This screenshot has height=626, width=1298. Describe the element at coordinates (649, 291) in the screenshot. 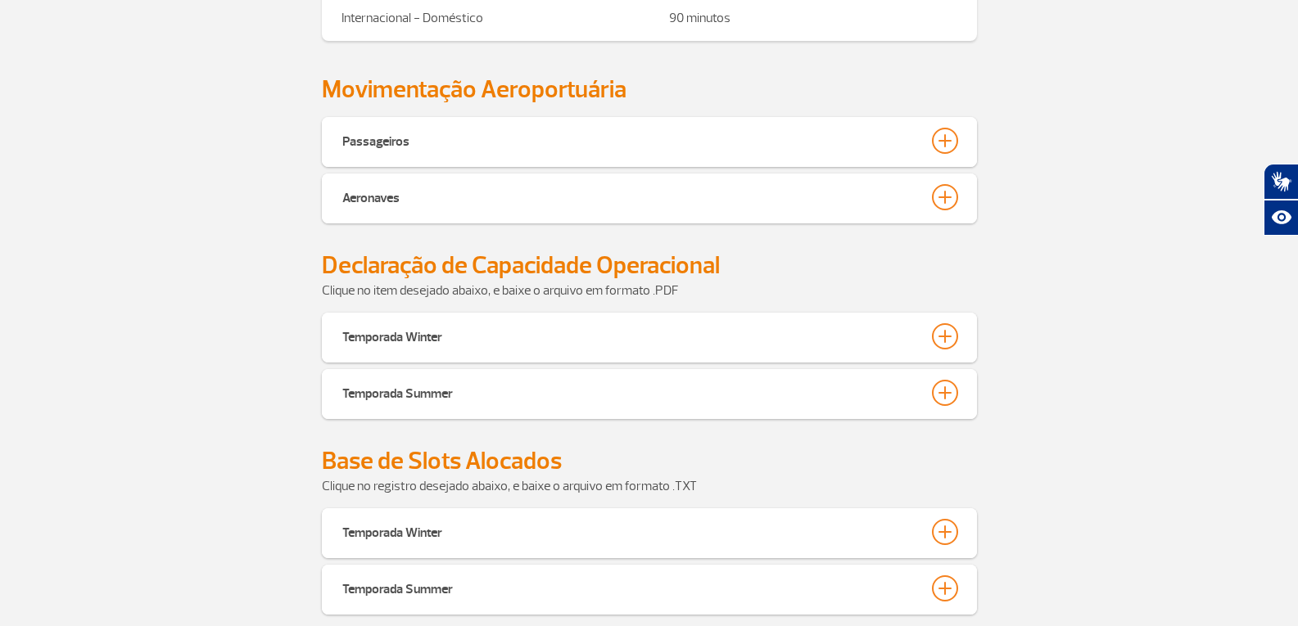

I see `p: Clique no item desejado abaixo, e baixe o arquivo em formato .PDF` at that location.